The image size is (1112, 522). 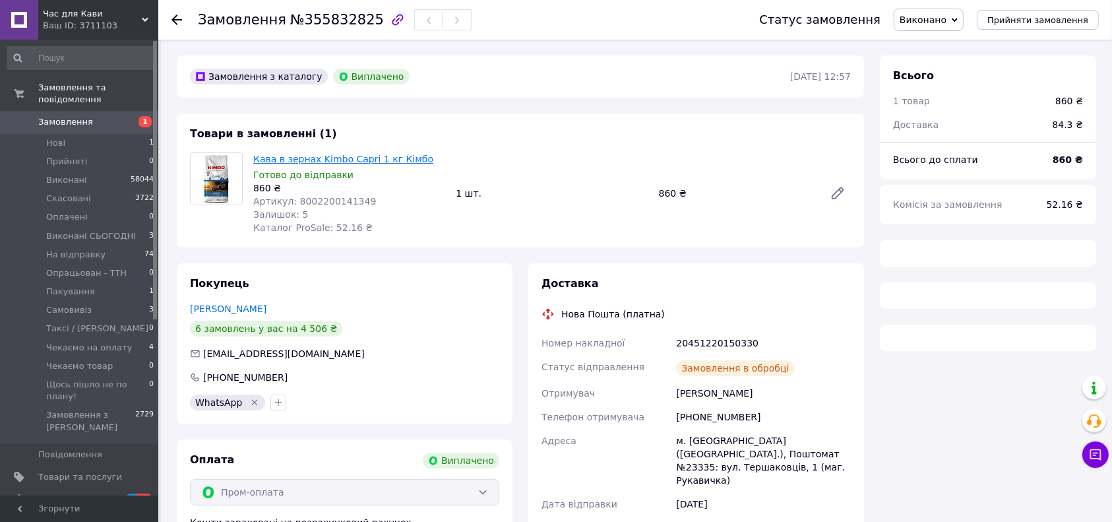 What do you see at coordinates (67, 162) in the screenshot?
I see `span: Прийняті` at bounding box center [67, 162].